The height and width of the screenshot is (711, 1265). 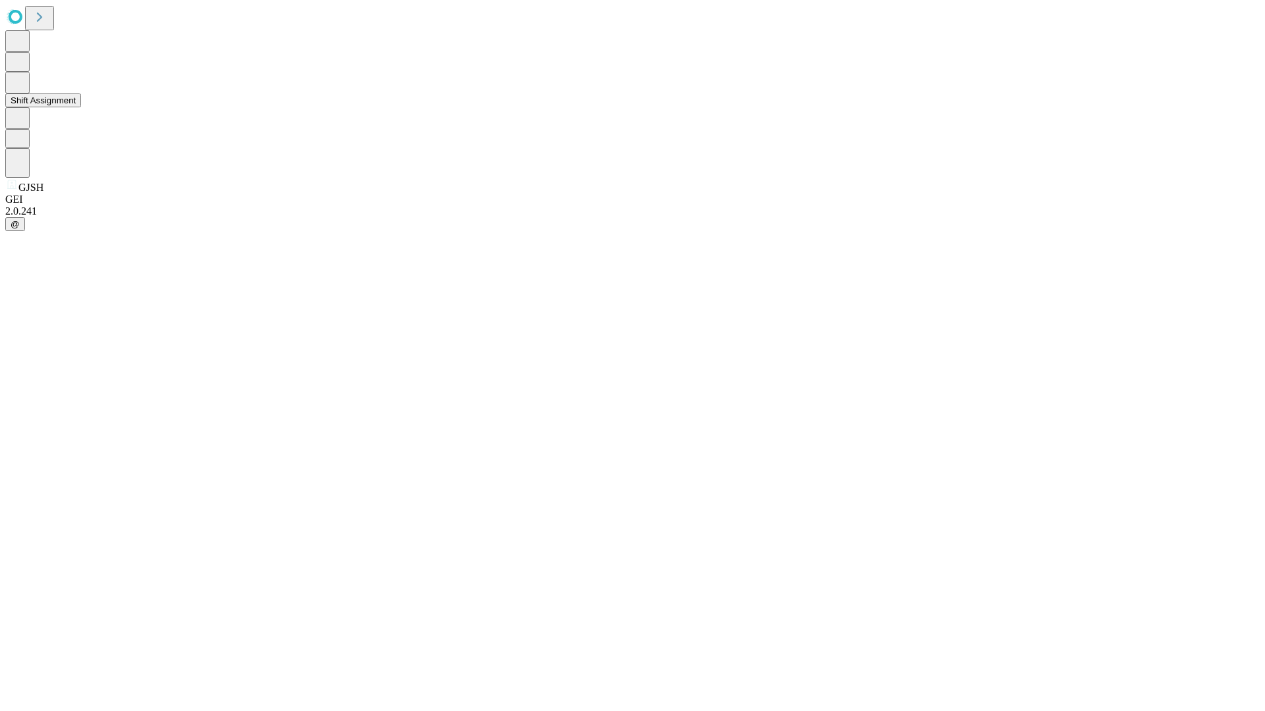 I want to click on div: 2.0.241, so click(x=632, y=211).